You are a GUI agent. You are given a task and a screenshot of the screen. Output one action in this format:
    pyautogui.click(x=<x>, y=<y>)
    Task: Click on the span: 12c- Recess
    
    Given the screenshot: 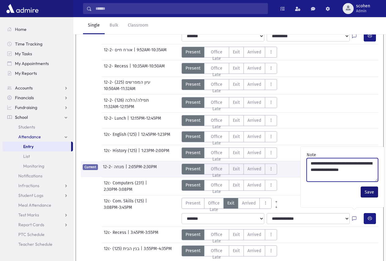 What is the action you would take?
    pyautogui.click(x=116, y=234)
    